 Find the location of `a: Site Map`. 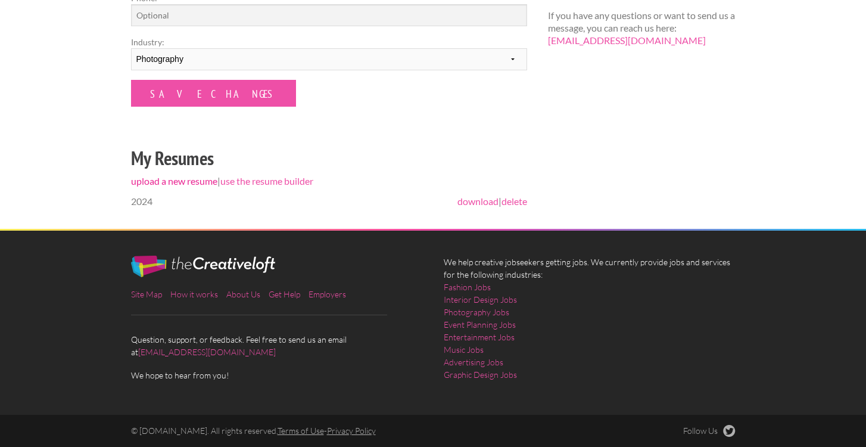

a: Site Map is located at coordinates (147, 294).